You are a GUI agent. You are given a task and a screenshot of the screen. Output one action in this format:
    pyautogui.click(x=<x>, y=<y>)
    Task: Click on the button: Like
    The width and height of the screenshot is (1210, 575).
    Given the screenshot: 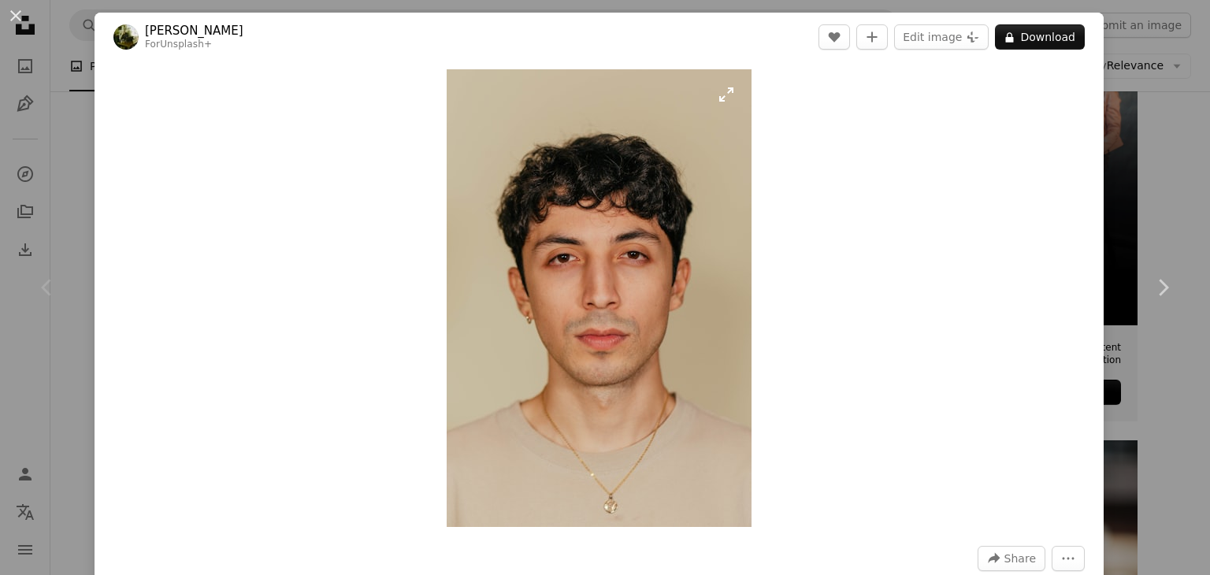 What is the action you would take?
    pyautogui.click(x=835, y=37)
    